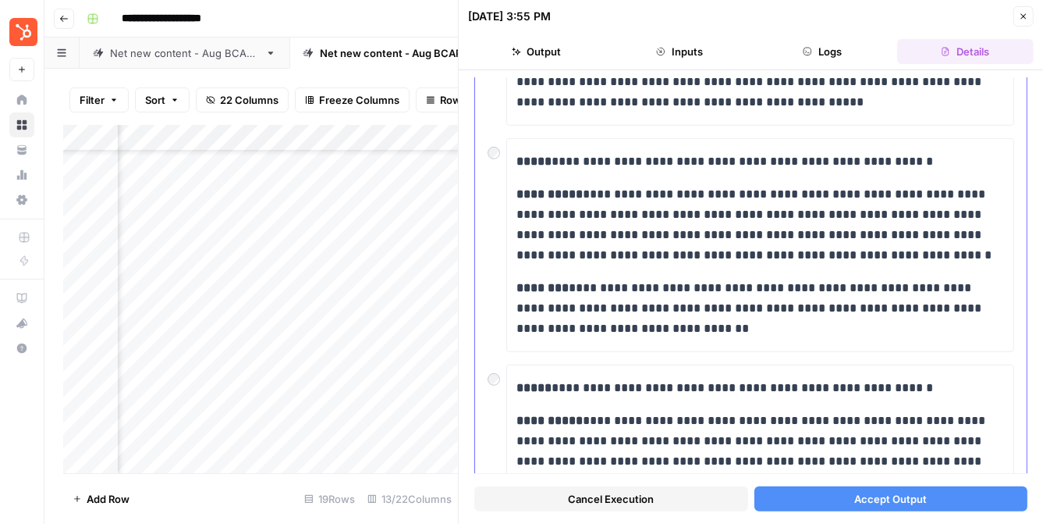  I want to click on span: Cancel Execution, so click(611, 499).